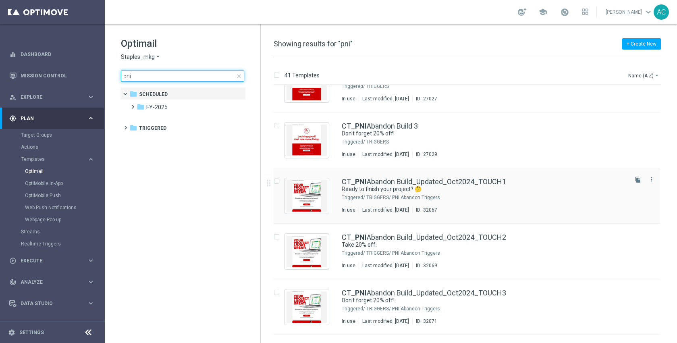  What do you see at coordinates (307, 251) in the screenshot?
I see `img: 32069.jpeg` at bounding box center [307, 251].